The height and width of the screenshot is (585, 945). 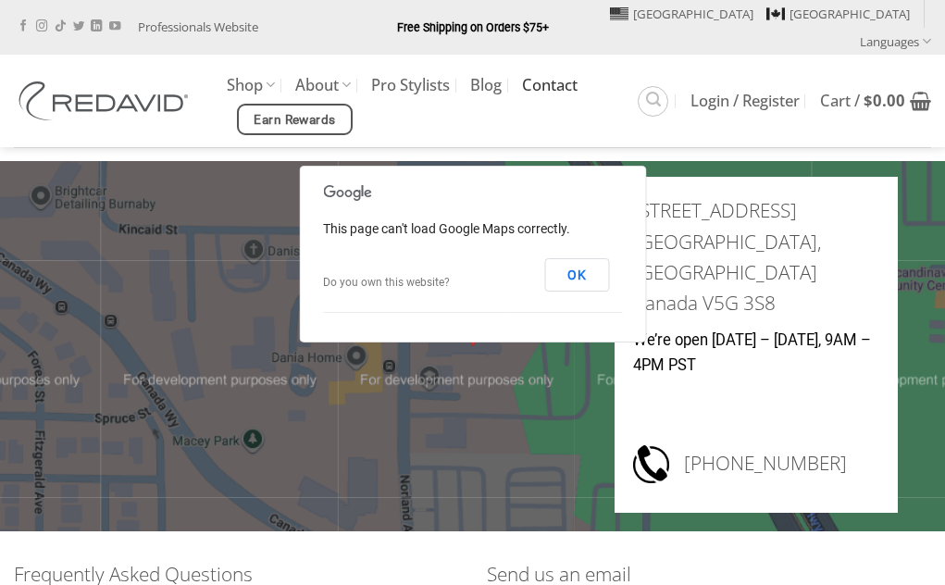 What do you see at coordinates (198, 27) in the screenshot?
I see `a: Professionals Website` at bounding box center [198, 27].